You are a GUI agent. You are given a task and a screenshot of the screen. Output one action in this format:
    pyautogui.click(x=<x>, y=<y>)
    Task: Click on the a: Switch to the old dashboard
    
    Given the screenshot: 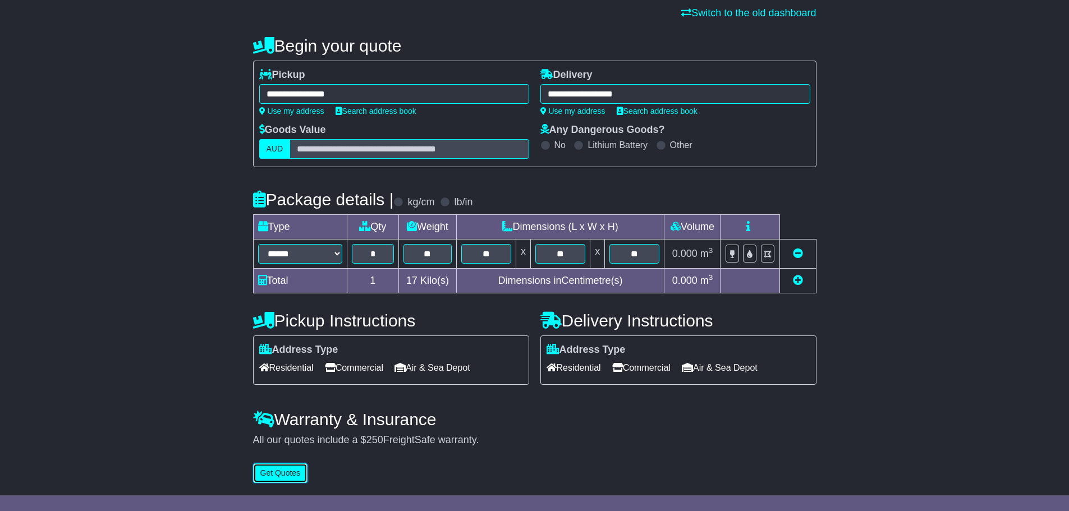 What is the action you would take?
    pyautogui.click(x=748, y=13)
    